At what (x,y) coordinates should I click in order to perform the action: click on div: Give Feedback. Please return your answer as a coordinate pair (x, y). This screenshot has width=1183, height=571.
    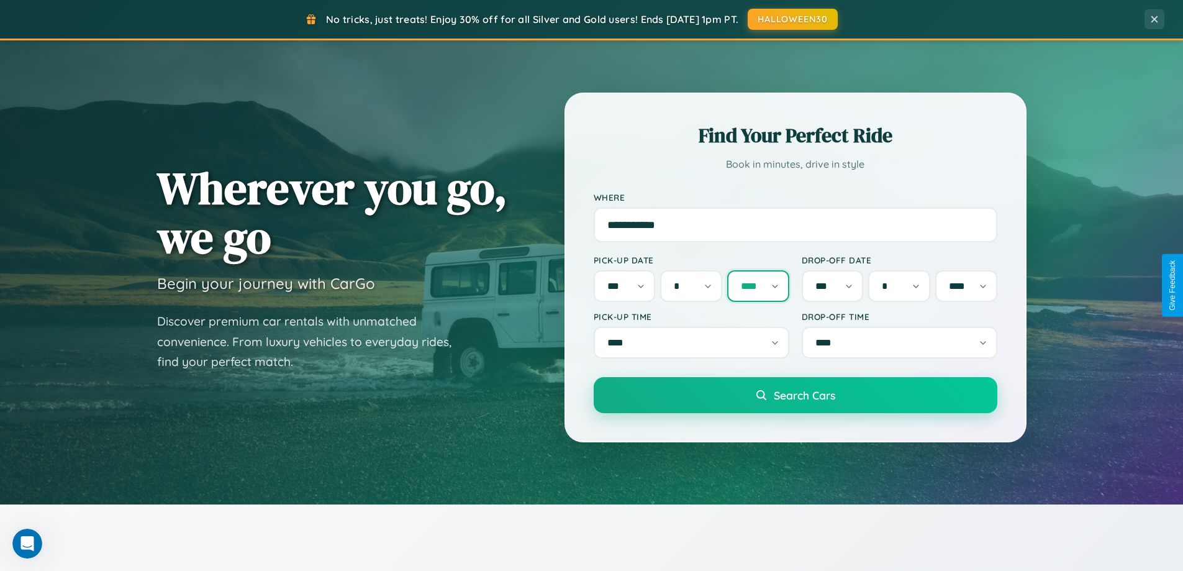
    Looking at the image, I should click on (1173, 285).